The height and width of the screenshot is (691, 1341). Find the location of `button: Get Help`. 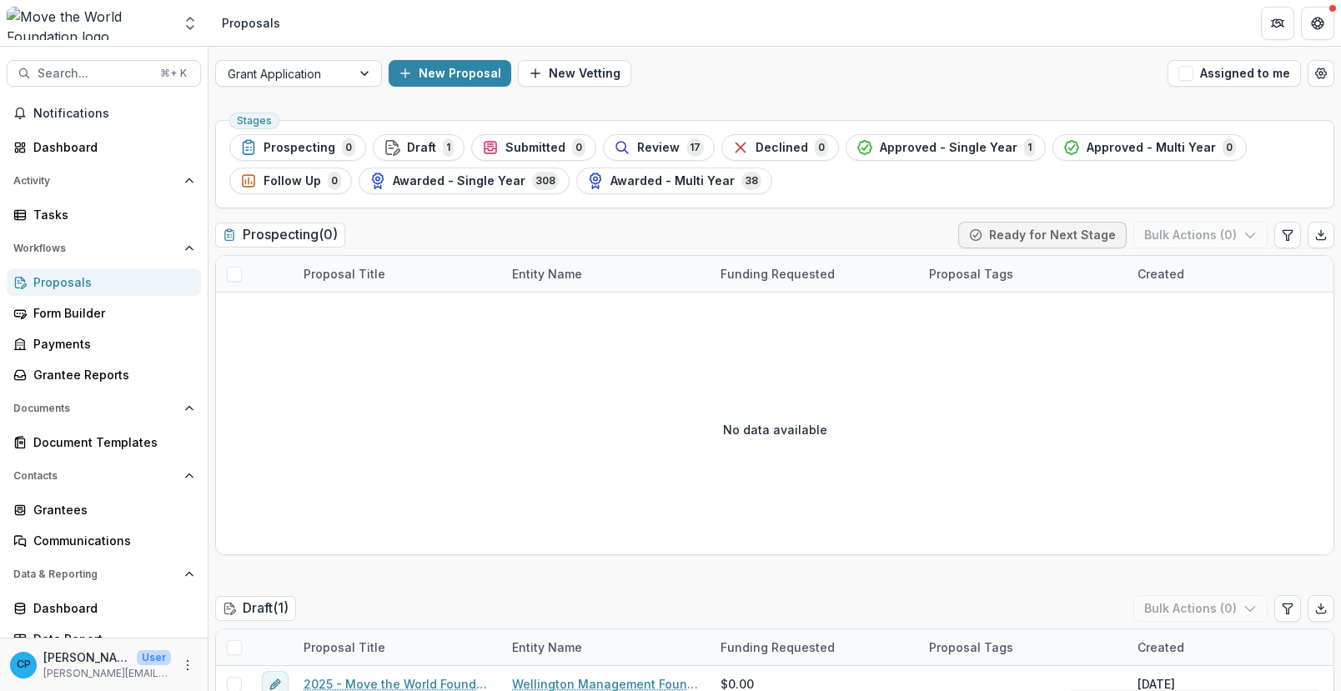

button: Get Help is located at coordinates (1318, 23).